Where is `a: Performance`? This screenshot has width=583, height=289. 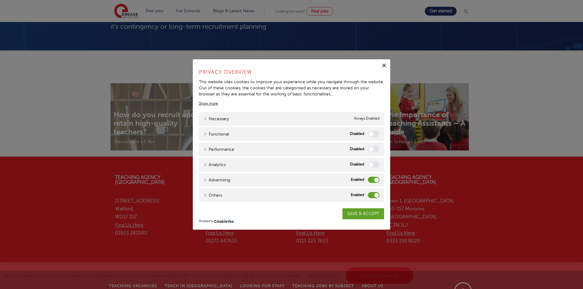
a: Performance is located at coordinates (219, 149).